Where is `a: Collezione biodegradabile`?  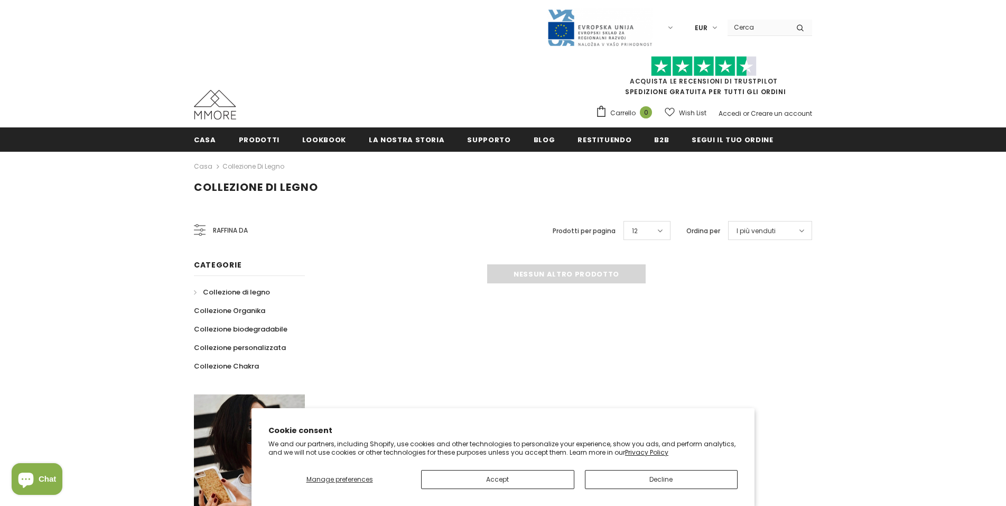 a: Collezione biodegradabile is located at coordinates (240, 329).